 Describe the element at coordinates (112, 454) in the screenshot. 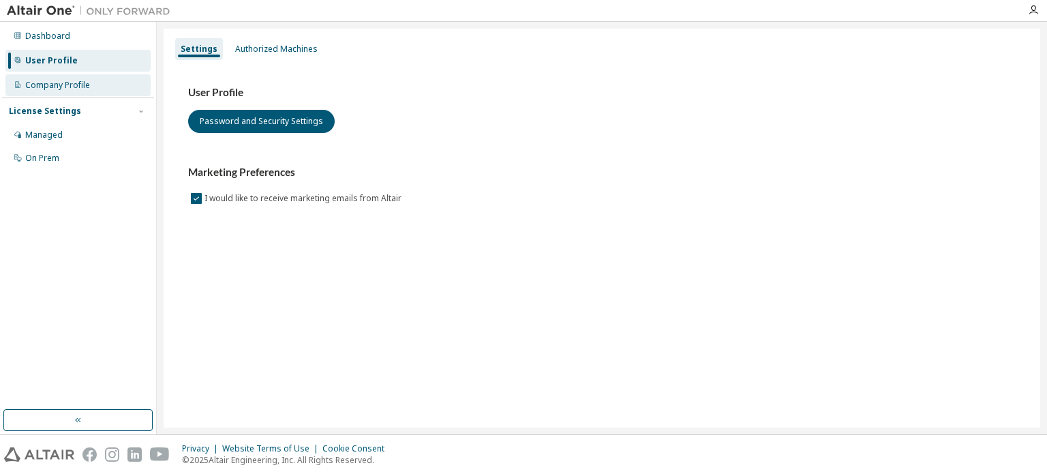

I see `img: instagram.svg` at that location.